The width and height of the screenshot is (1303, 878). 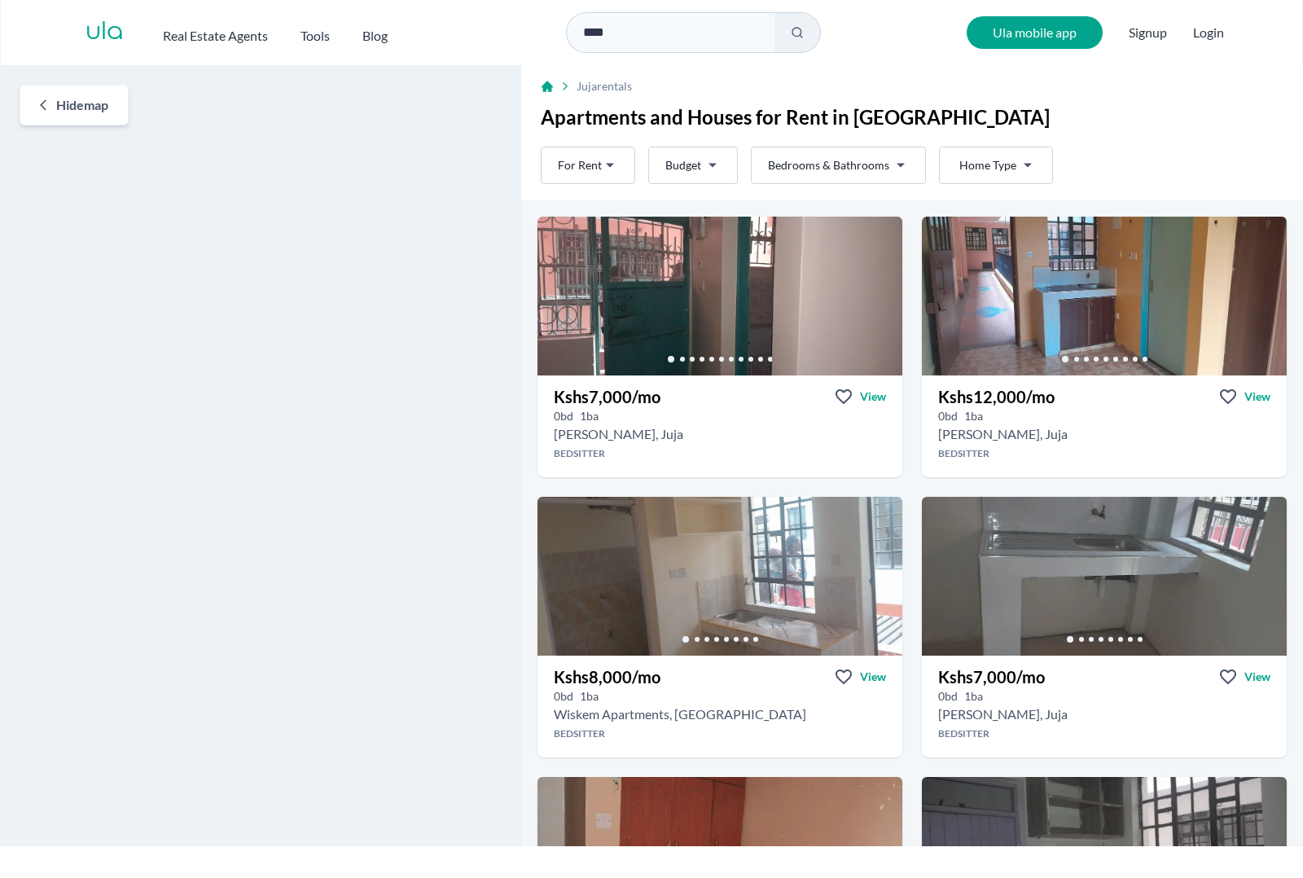 What do you see at coordinates (315, 36) in the screenshot?
I see `h2: Tools` at bounding box center [315, 36].